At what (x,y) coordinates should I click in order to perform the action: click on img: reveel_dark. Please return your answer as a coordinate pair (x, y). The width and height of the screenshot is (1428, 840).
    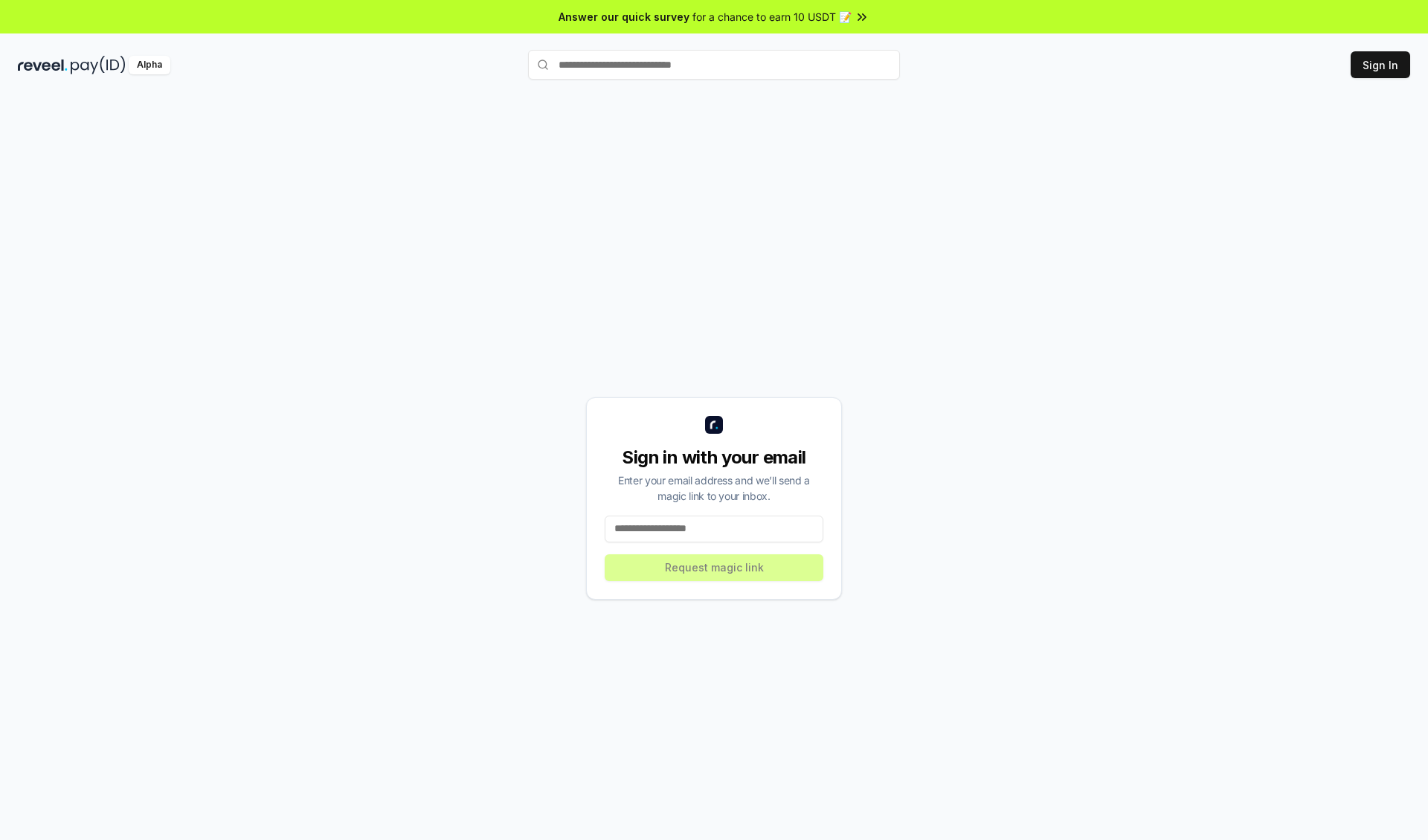
    Looking at the image, I should click on (42, 65).